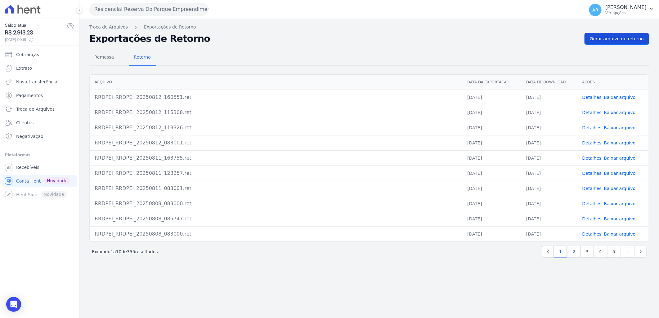  What do you see at coordinates (276, 219) in the screenshot?
I see `div: RRDPEI_RRDPEI_20250808_085747.ret` at bounding box center [276, 219].